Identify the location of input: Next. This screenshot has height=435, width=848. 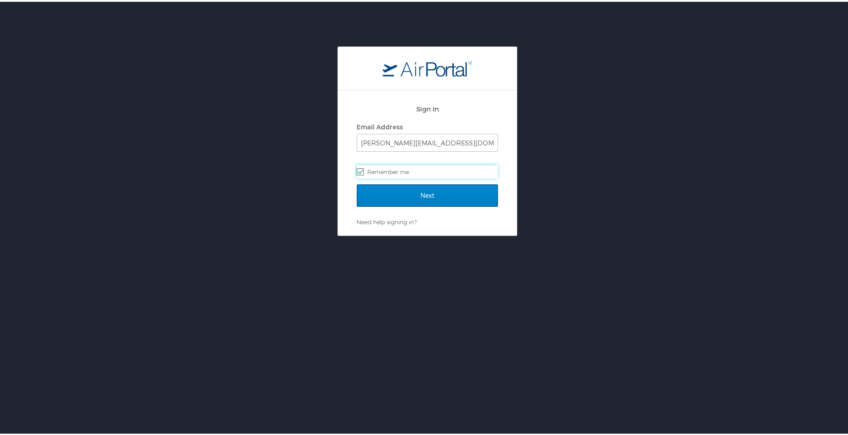
(428, 194).